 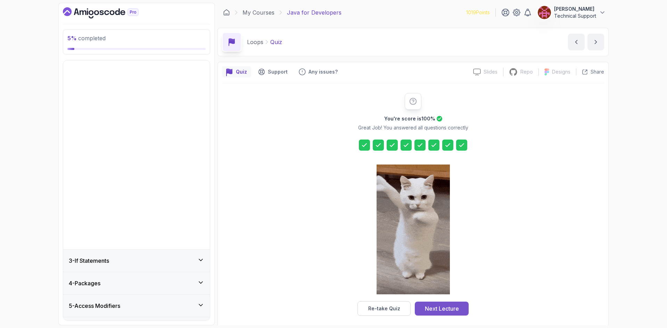 What do you see at coordinates (237, 72) in the screenshot?
I see `button: quiz button` at bounding box center [237, 72].